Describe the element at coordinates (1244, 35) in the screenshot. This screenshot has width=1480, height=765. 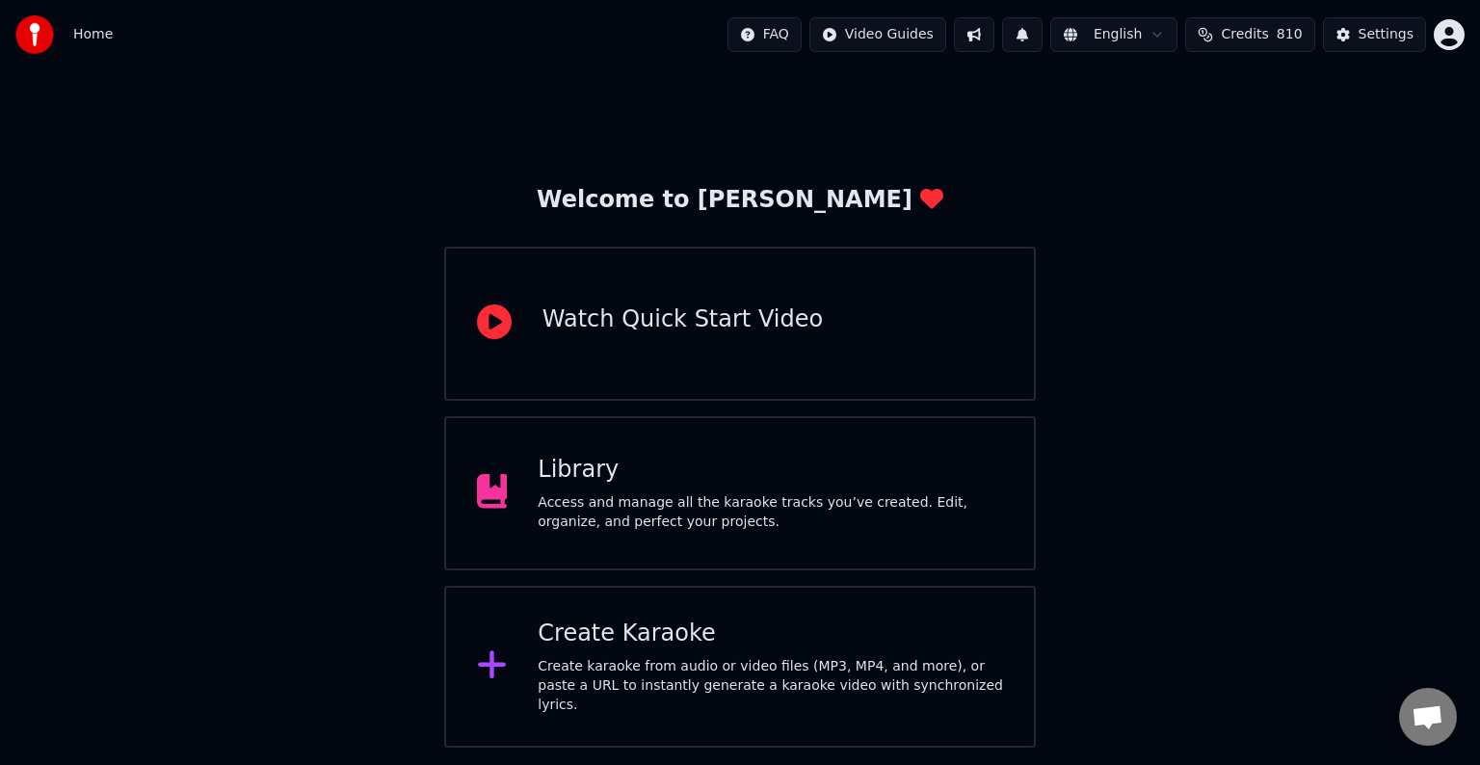
I see `span: Credits` at that location.